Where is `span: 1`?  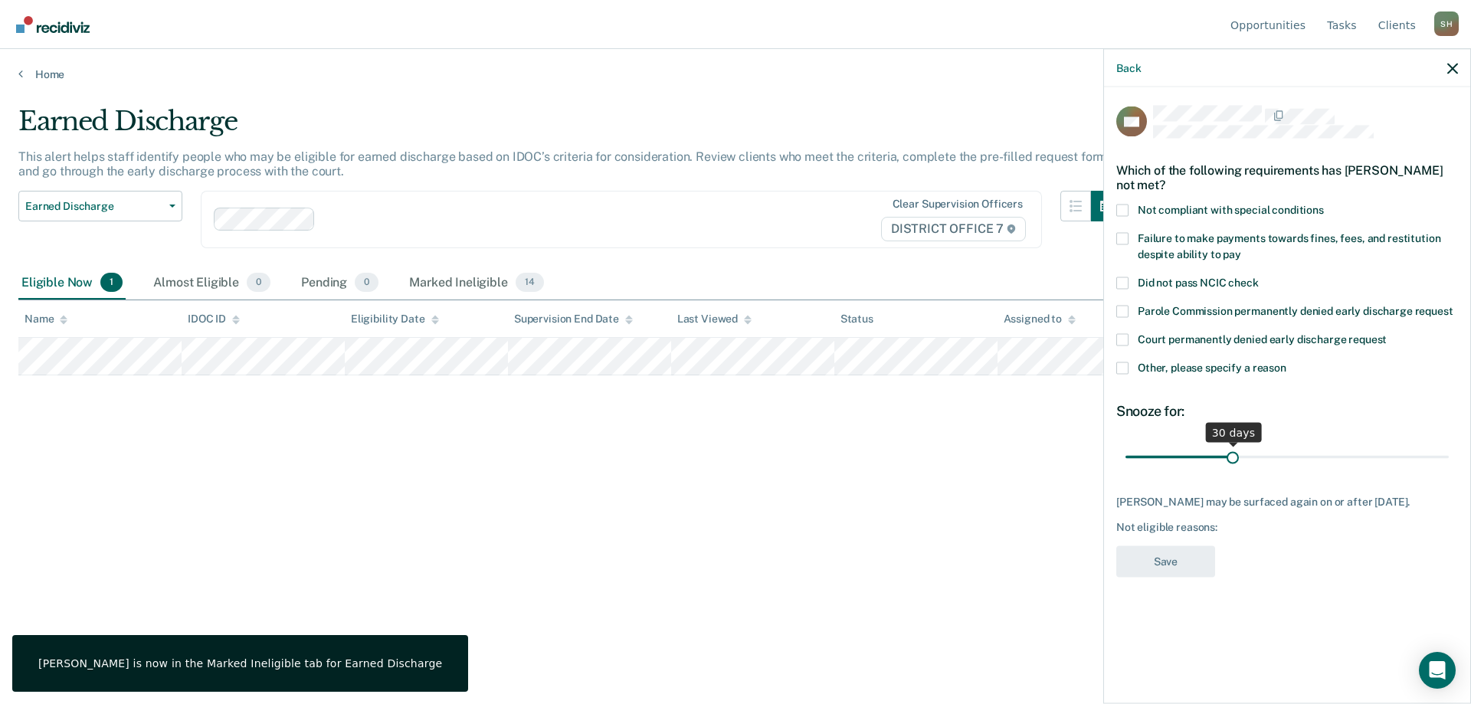 span: 1 is located at coordinates (111, 283).